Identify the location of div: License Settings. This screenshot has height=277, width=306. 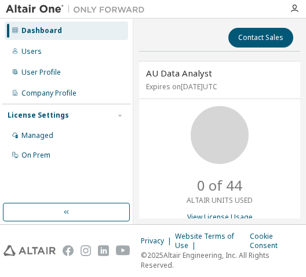
(38, 115).